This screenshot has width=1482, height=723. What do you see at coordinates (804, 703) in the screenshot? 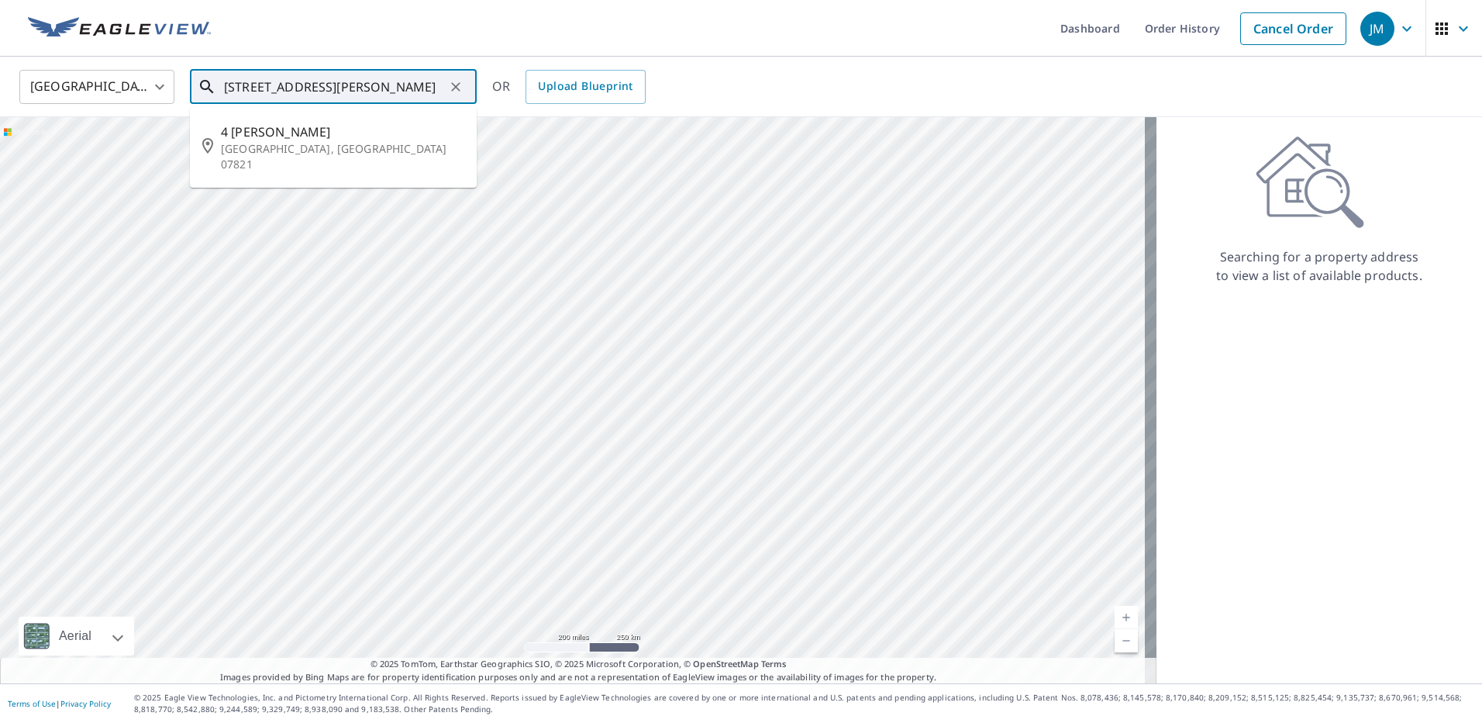
I see `p: © 2025 Eagle View Technologies, Inc. and Pictometry International Corp. All Rights Reserved. Repo...` at bounding box center [804, 703].